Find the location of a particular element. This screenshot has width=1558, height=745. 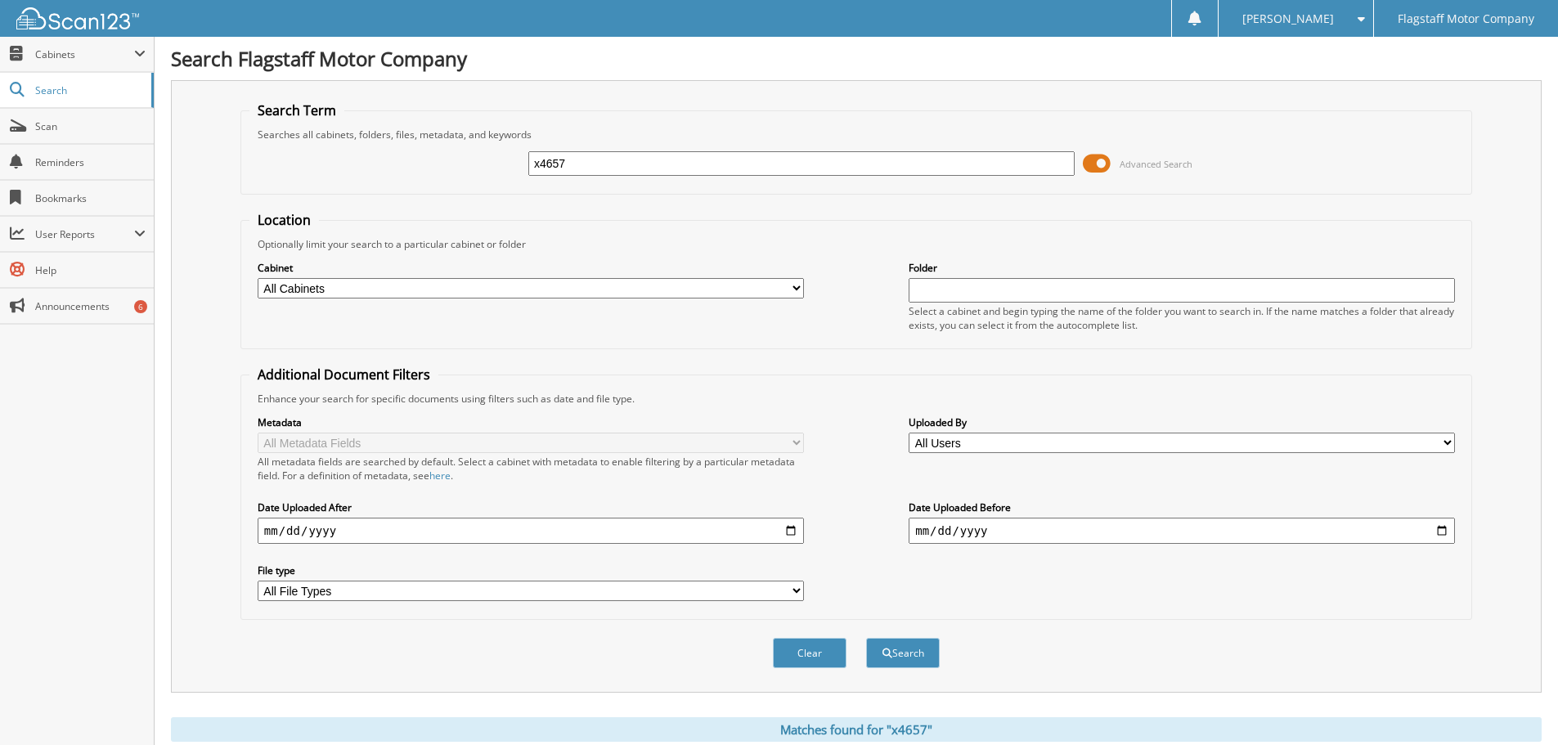

span: Search is located at coordinates (89, 90).